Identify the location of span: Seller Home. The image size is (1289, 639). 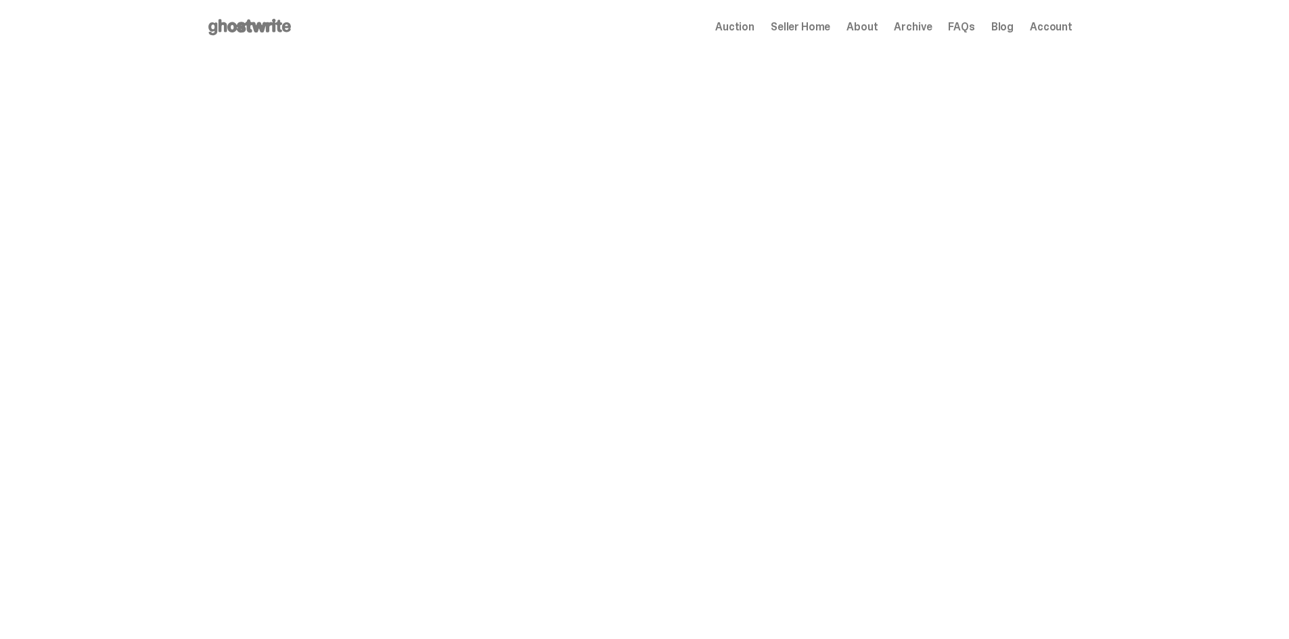
(801, 27).